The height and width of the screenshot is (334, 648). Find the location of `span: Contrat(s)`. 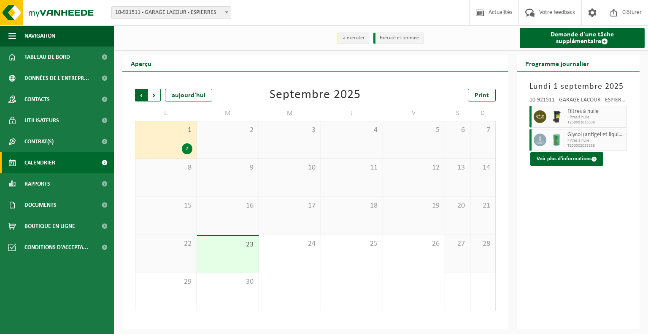

span: Contrat(s) is located at coordinates (39, 141).